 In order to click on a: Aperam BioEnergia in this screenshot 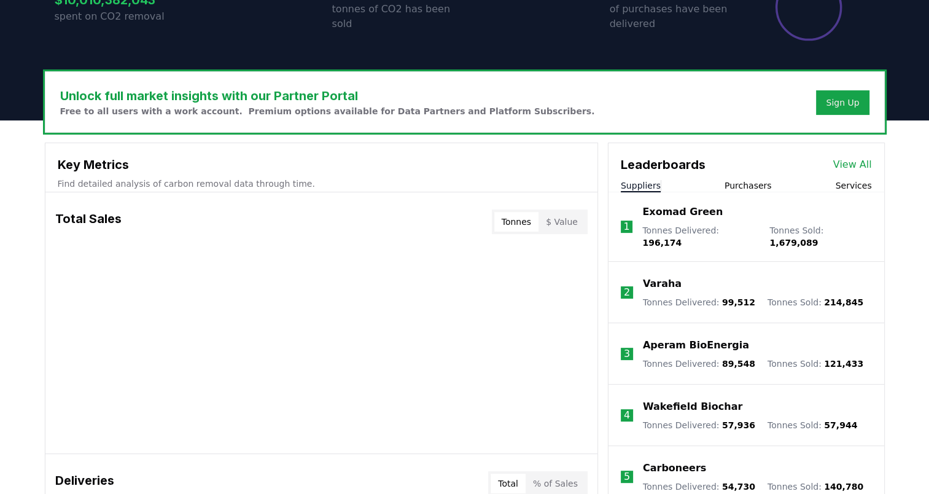, I will do `click(695, 345)`.